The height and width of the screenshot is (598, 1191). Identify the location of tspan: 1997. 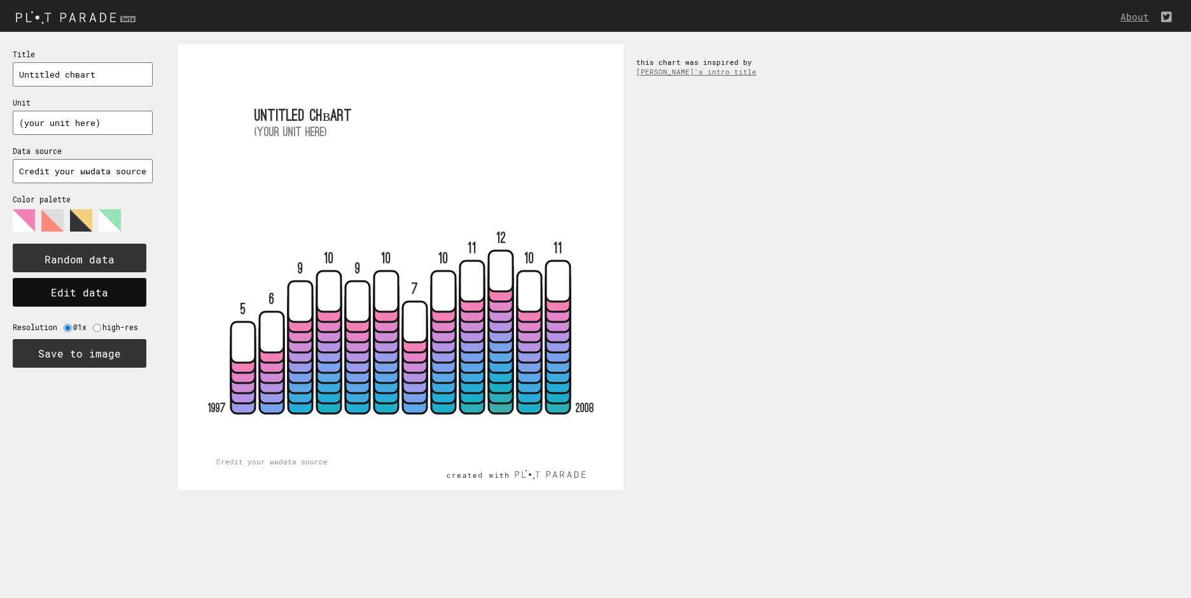
(216, 408).